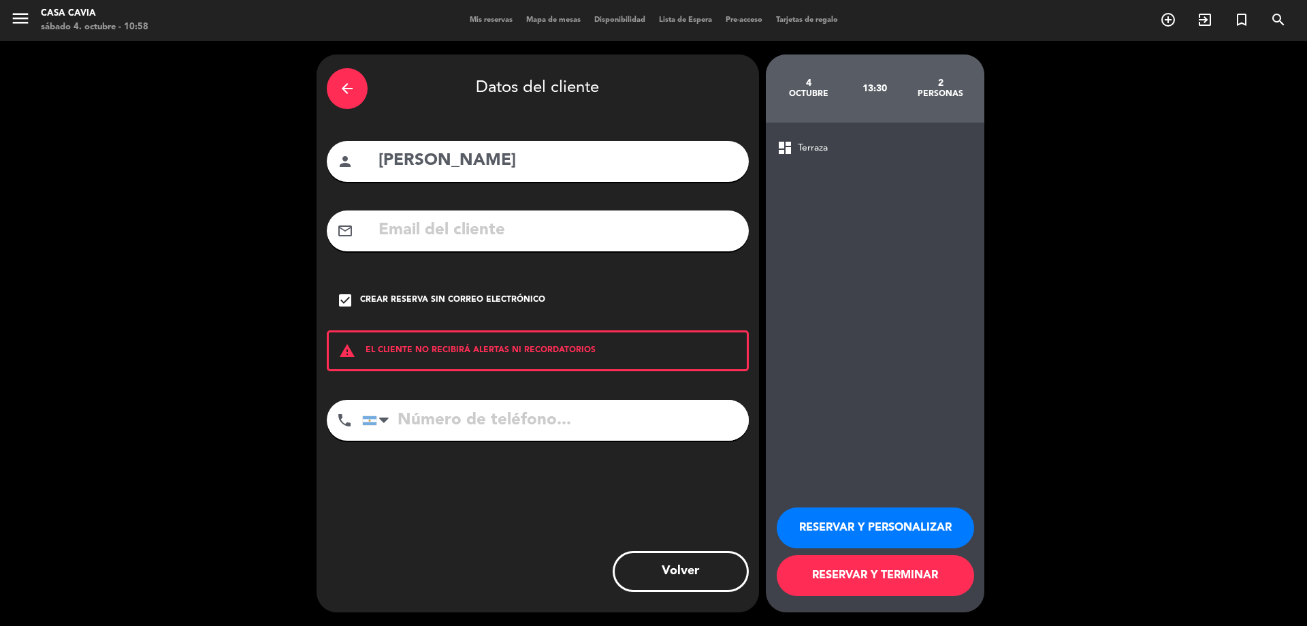  What do you see at coordinates (379, 420) in the screenshot?
I see `div: Argentina: +54` at bounding box center [379, 420].